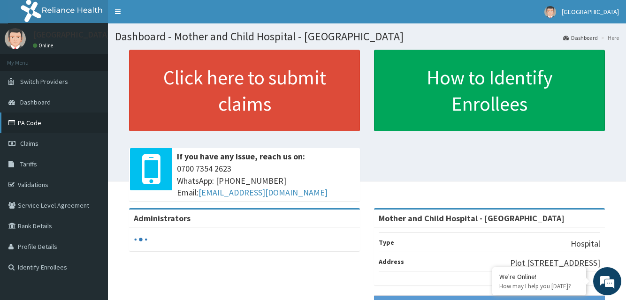 The height and width of the screenshot is (300, 626). What do you see at coordinates (585, 244) in the screenshot?
I see `p: Hospital` at bounding box center [585, 244].